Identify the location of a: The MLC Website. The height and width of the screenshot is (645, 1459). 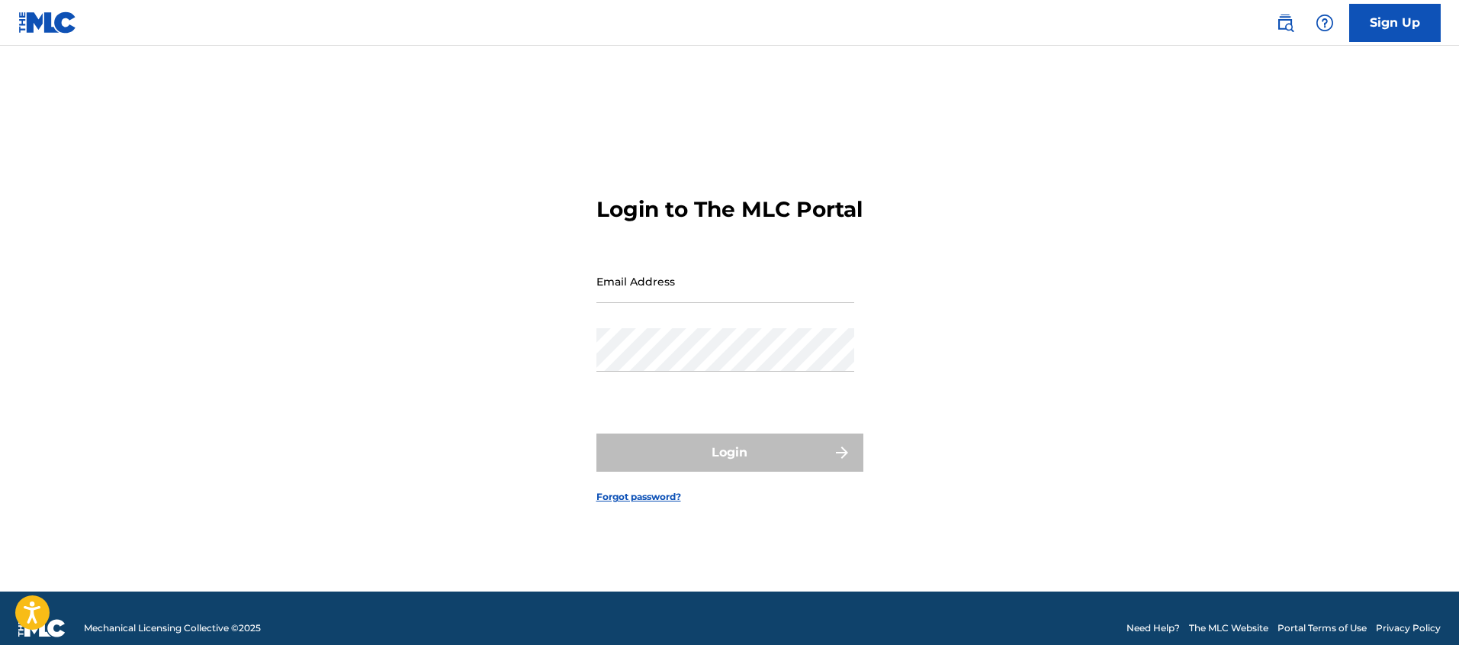
(1229, 628).